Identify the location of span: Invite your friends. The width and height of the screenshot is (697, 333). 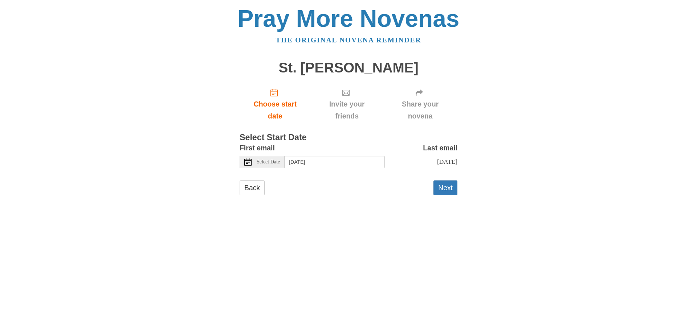
(346, 110).